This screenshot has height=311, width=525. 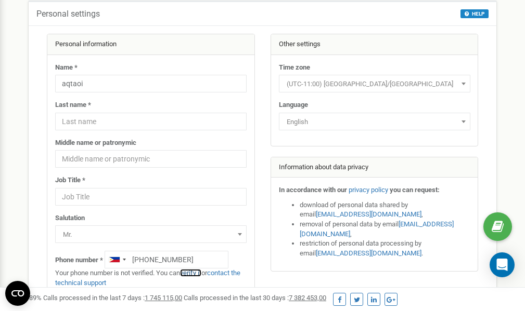 What do you see at coordinates (307, 298) in the screenshot?
I see `u: 7 382 453,00` at bounding box center [307, 298].